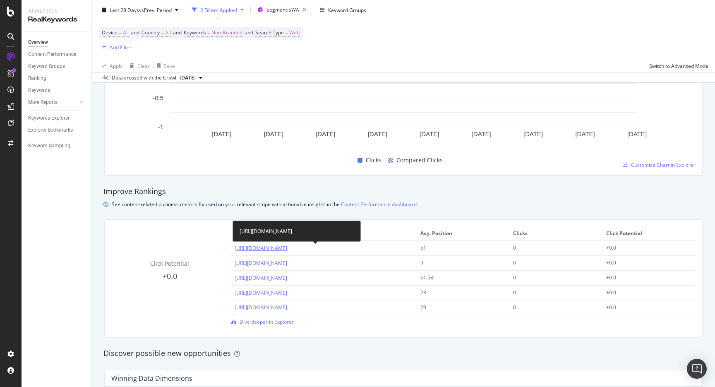 The image size is (715, 387). I want to click on span: Web, so click(294, 33).